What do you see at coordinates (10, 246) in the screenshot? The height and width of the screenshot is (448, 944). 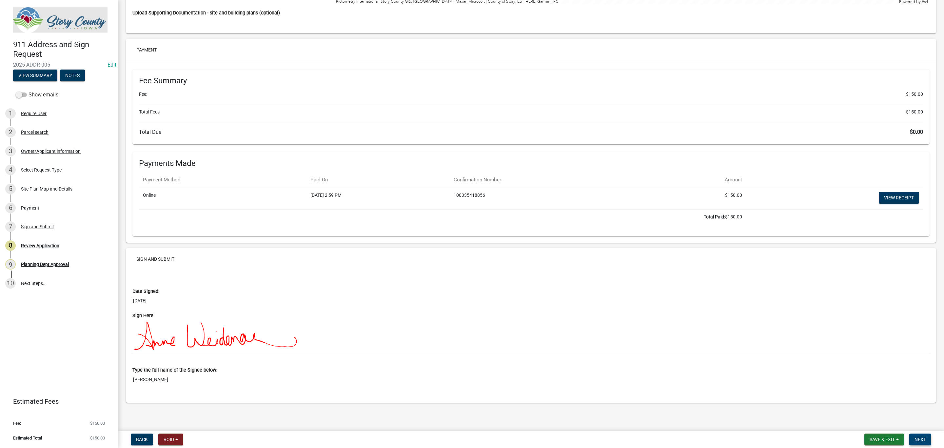 I see `div: 8` at bounding box center [10, 246].